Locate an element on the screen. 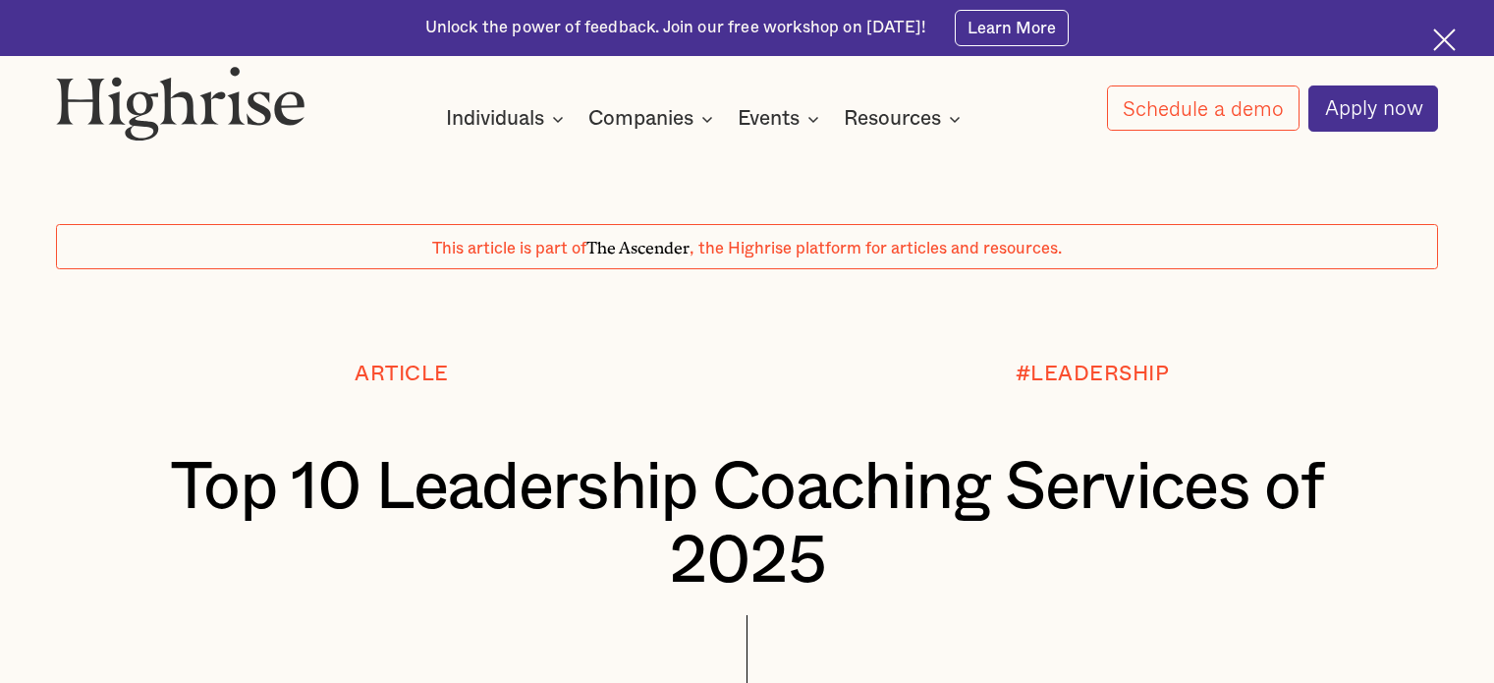  img: Cross icon is located at coordinates (1444, 39).